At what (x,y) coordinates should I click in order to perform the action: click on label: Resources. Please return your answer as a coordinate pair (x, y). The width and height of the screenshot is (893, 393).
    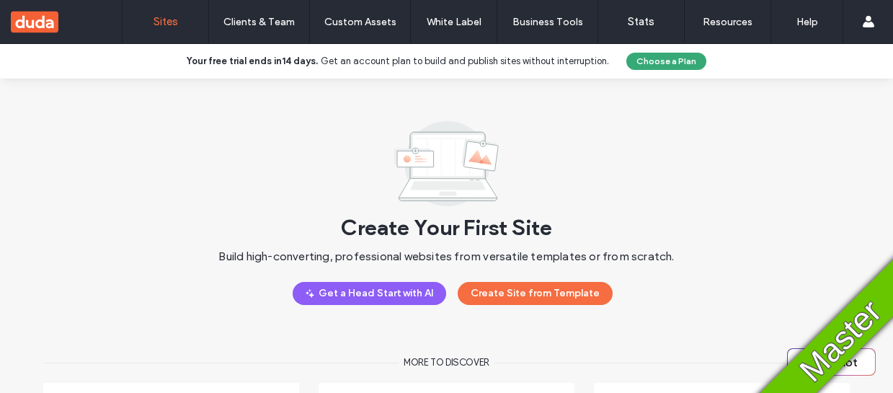
    Looking at the image, I should click on (727, 22).